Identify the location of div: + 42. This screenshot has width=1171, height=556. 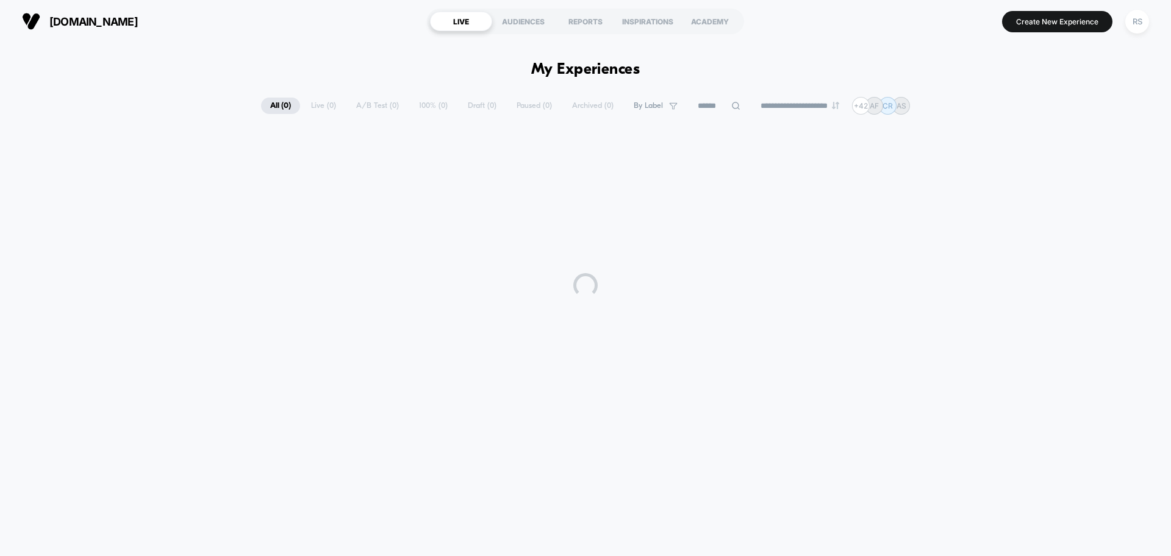
(860, 105).